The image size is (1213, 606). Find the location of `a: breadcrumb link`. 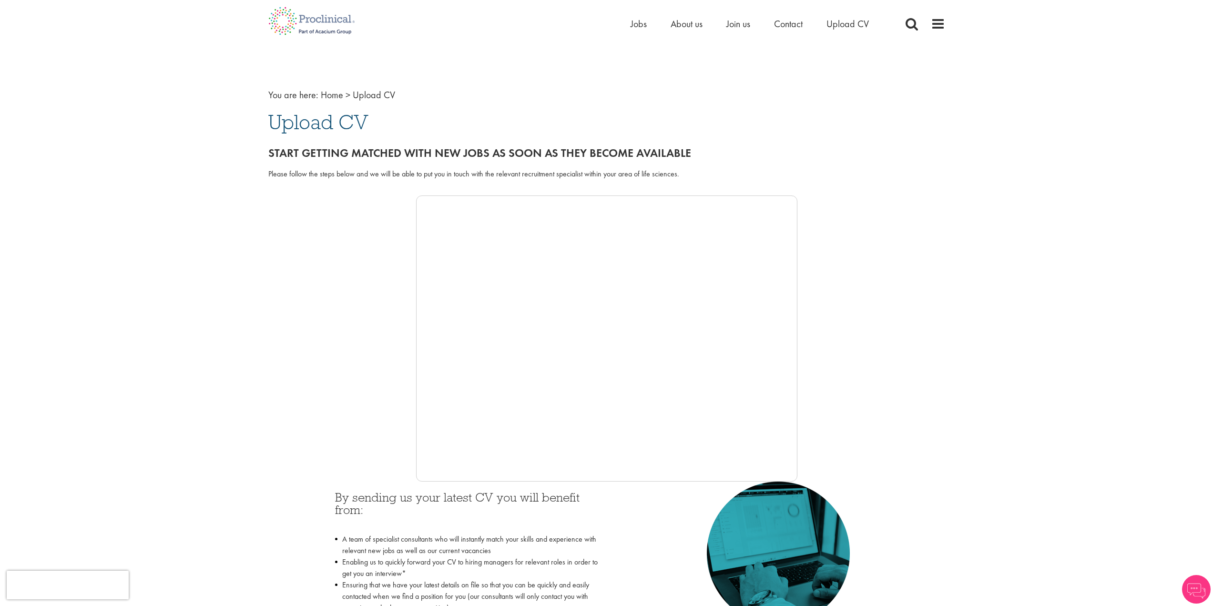

a: breadcrumb link is located at coordinates (332, 95).